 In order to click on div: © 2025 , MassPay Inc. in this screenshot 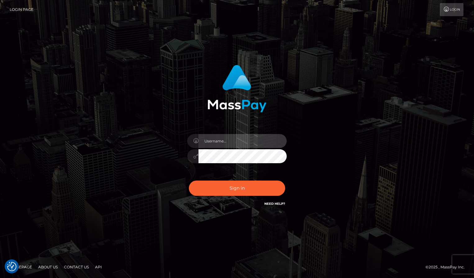, I will do `click(447, 267)`.